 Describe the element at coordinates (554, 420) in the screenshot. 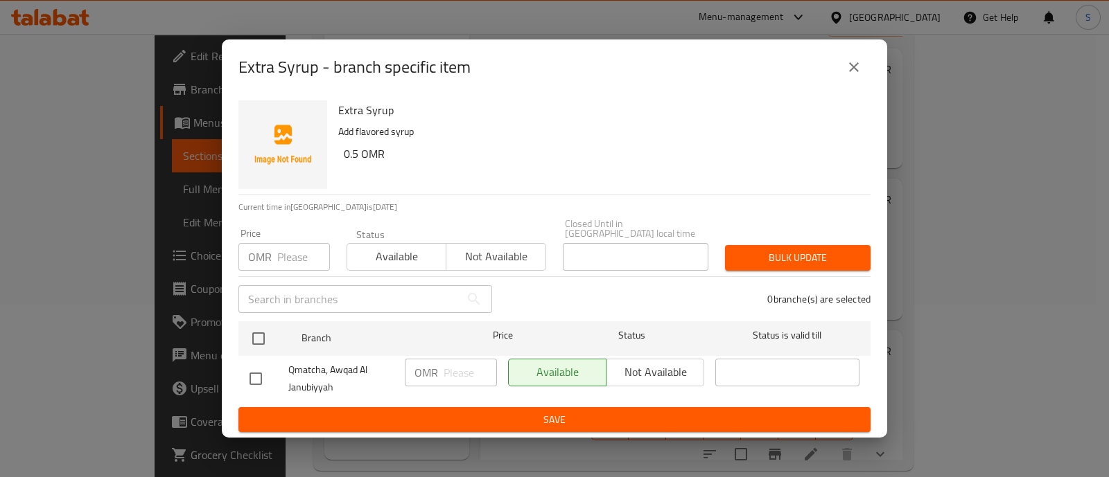

I see `button: Save` at that location.